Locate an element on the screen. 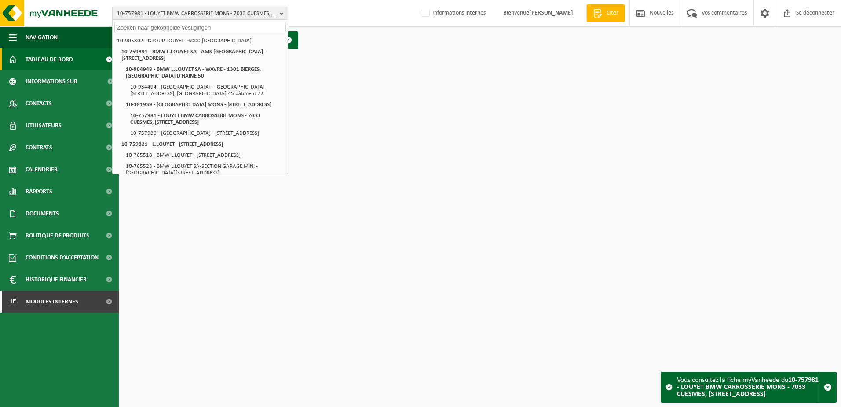 The height and width of the screenshot is (407, 841). span: Je is located at coordinates (13, 301).